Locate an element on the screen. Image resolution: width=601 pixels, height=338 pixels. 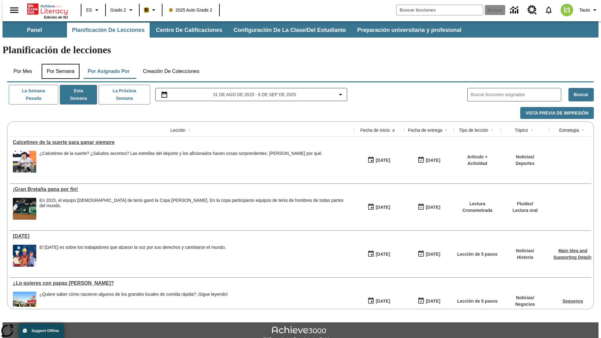
button: La semana pasada is located at coordinates (34, 95).